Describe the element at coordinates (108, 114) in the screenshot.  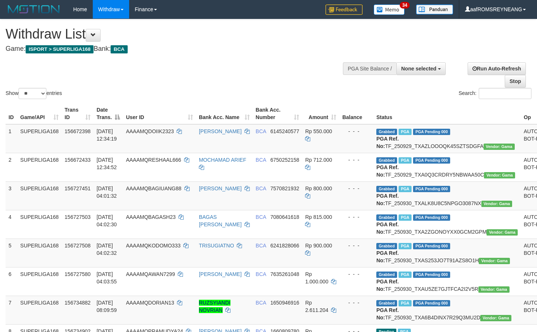
I see `th: Date Trans.: activate to sort column descending` at that location.